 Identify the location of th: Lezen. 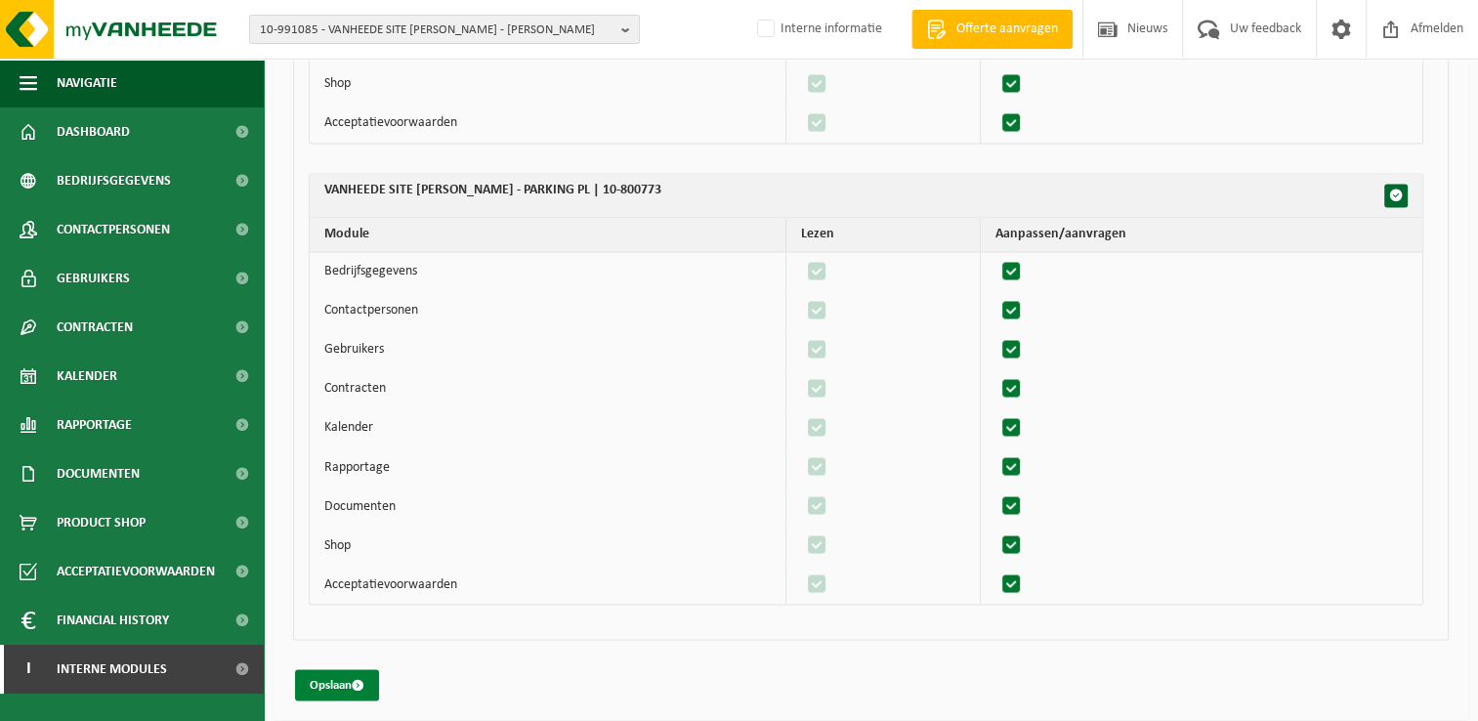
(883, 234).